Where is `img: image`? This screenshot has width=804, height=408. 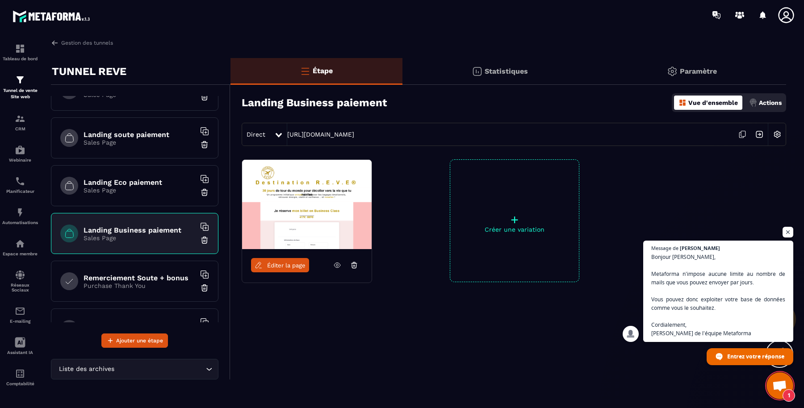 img: image is located at coordinates (307, 205).